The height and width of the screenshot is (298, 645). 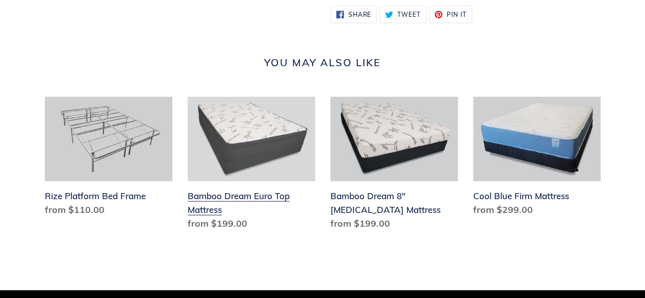 What do you see at coordinates (394, 166) in the screenshot?
I see `a: Bamboo Dream 8" Memory Foam Mattress` at bounding box center [394, 166].